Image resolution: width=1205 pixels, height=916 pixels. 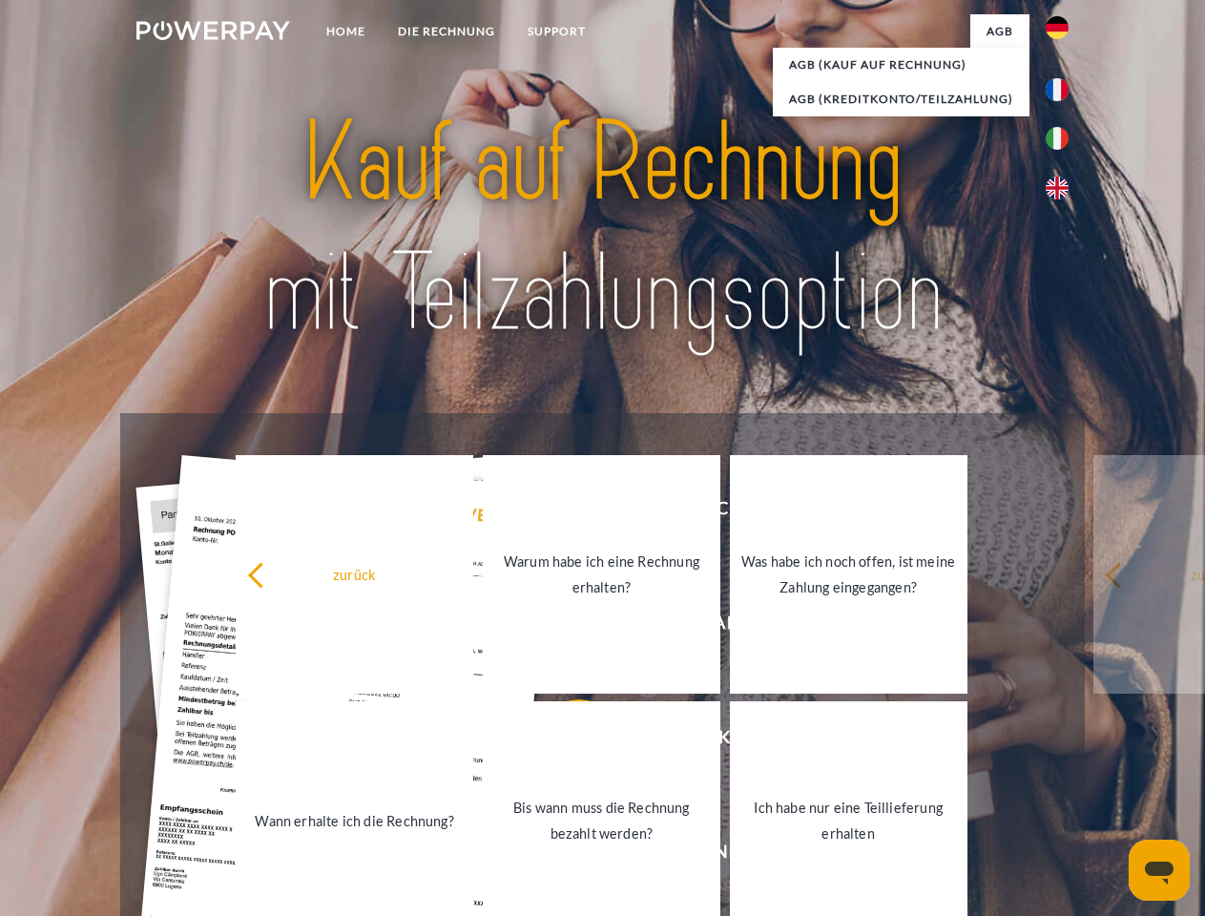 I want to click on a: Was habe ich noch offen, ist meine Zahlung eingegangen?, so click(x=848, y=574).